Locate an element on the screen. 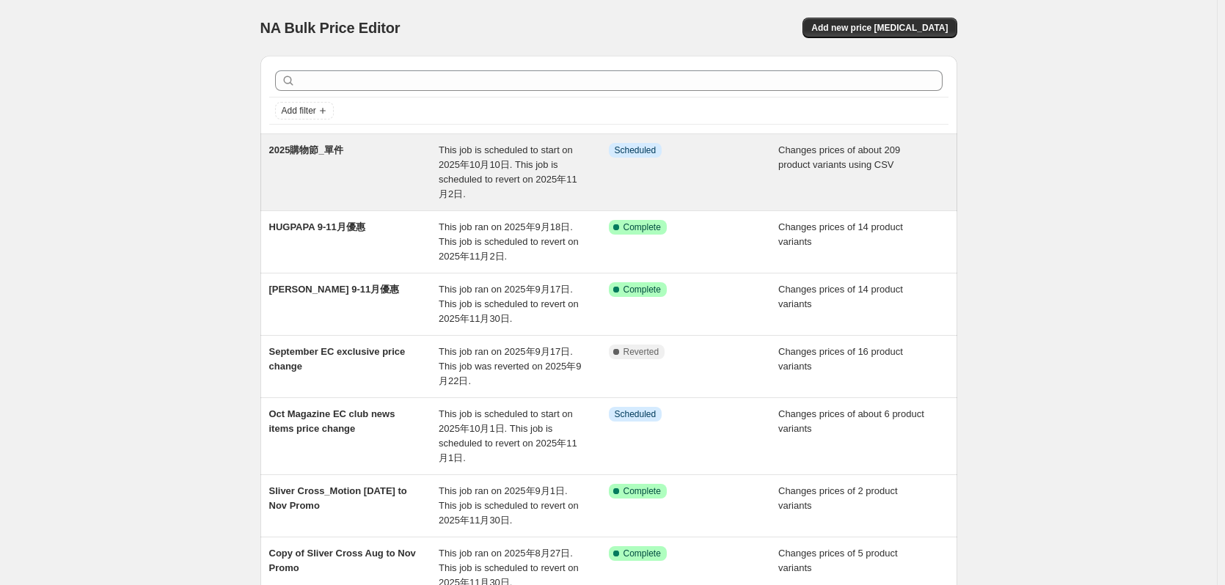 The image size is (1225, 585). span: Changes prices of 2 product variants is located at coordinates (837, 498).